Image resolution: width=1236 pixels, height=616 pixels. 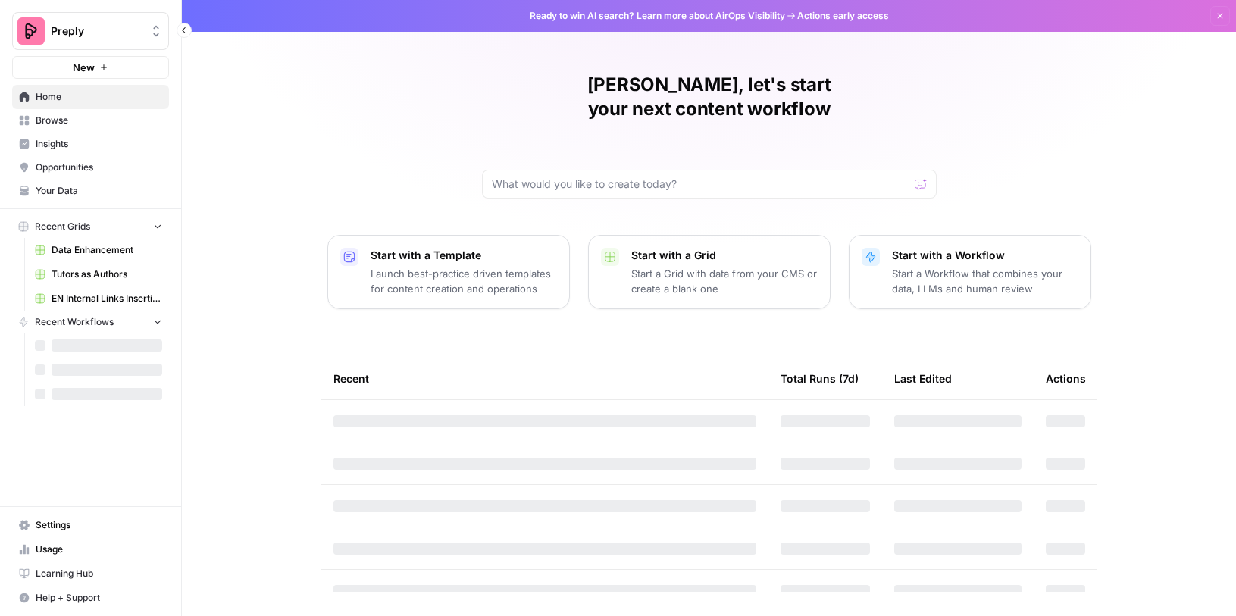 What do you see at coordinates (90, 525) in the screenshot?
I see `a: Settings` at bounding box center [90, 525].